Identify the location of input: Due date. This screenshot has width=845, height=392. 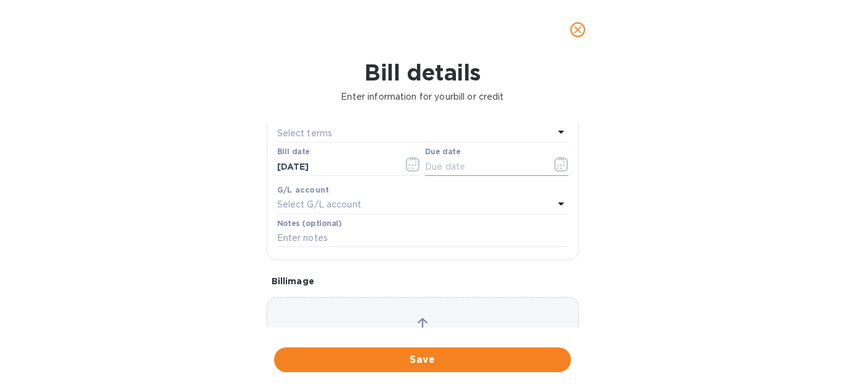
(483, 166).